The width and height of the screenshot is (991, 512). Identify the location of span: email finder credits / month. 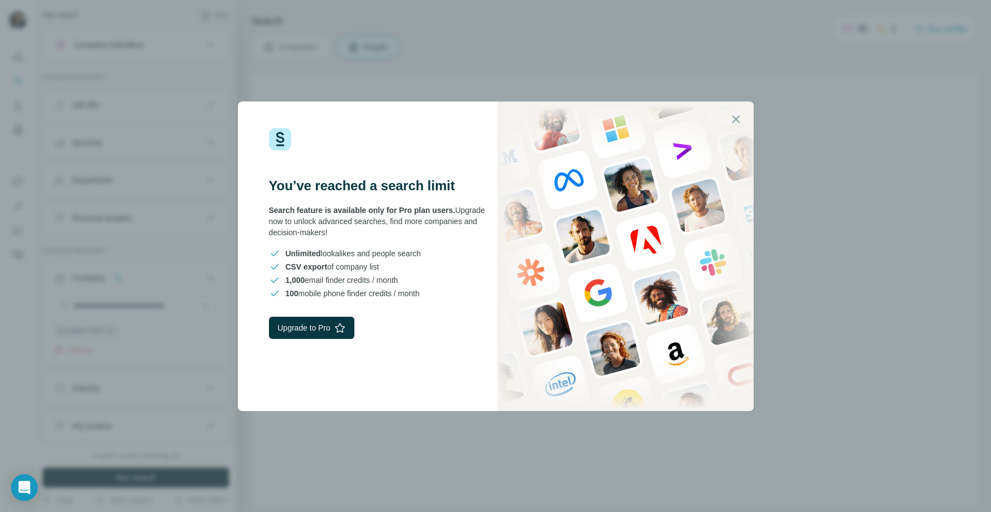
(341, 280).